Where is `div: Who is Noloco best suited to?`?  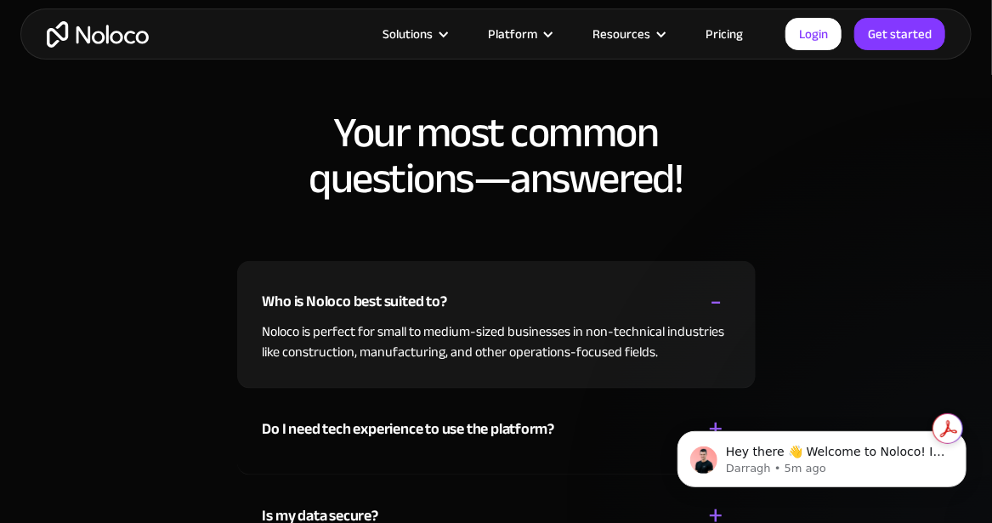
div: Who is Noloco best suited to? is located at coordinates (354, 302).